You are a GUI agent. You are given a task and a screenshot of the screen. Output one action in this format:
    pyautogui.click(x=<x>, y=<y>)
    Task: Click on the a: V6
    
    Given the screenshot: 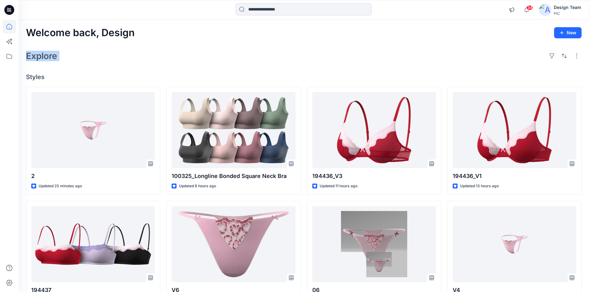 What is the action you would take?
    pyautogui.click(x=234, y=244)
    